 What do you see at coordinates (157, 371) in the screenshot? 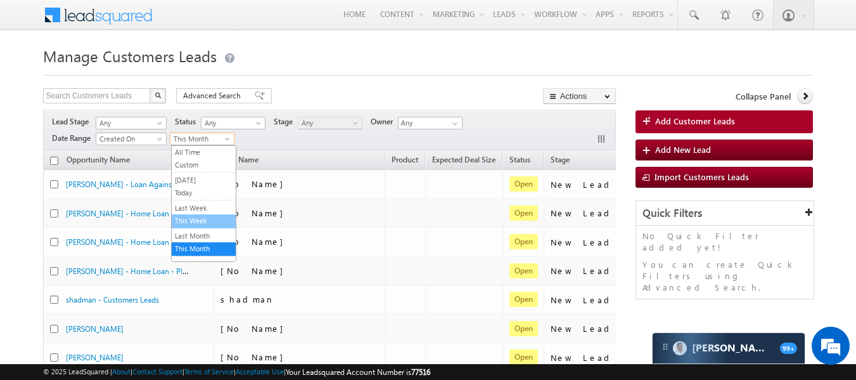
I see `a: Contact Support` at bounding box center [157, 371].